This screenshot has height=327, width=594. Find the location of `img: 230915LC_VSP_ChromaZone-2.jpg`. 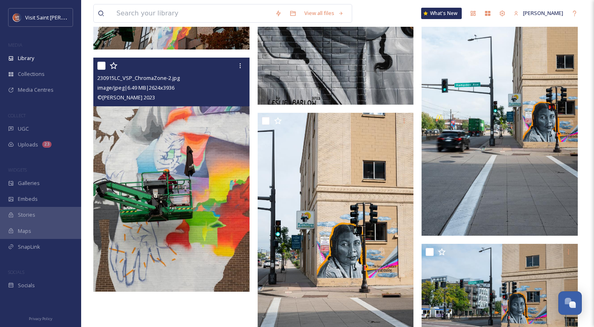

img: 230915LC_VSP_ChromaZone-2.jpg is located at coordinates (171, 175).